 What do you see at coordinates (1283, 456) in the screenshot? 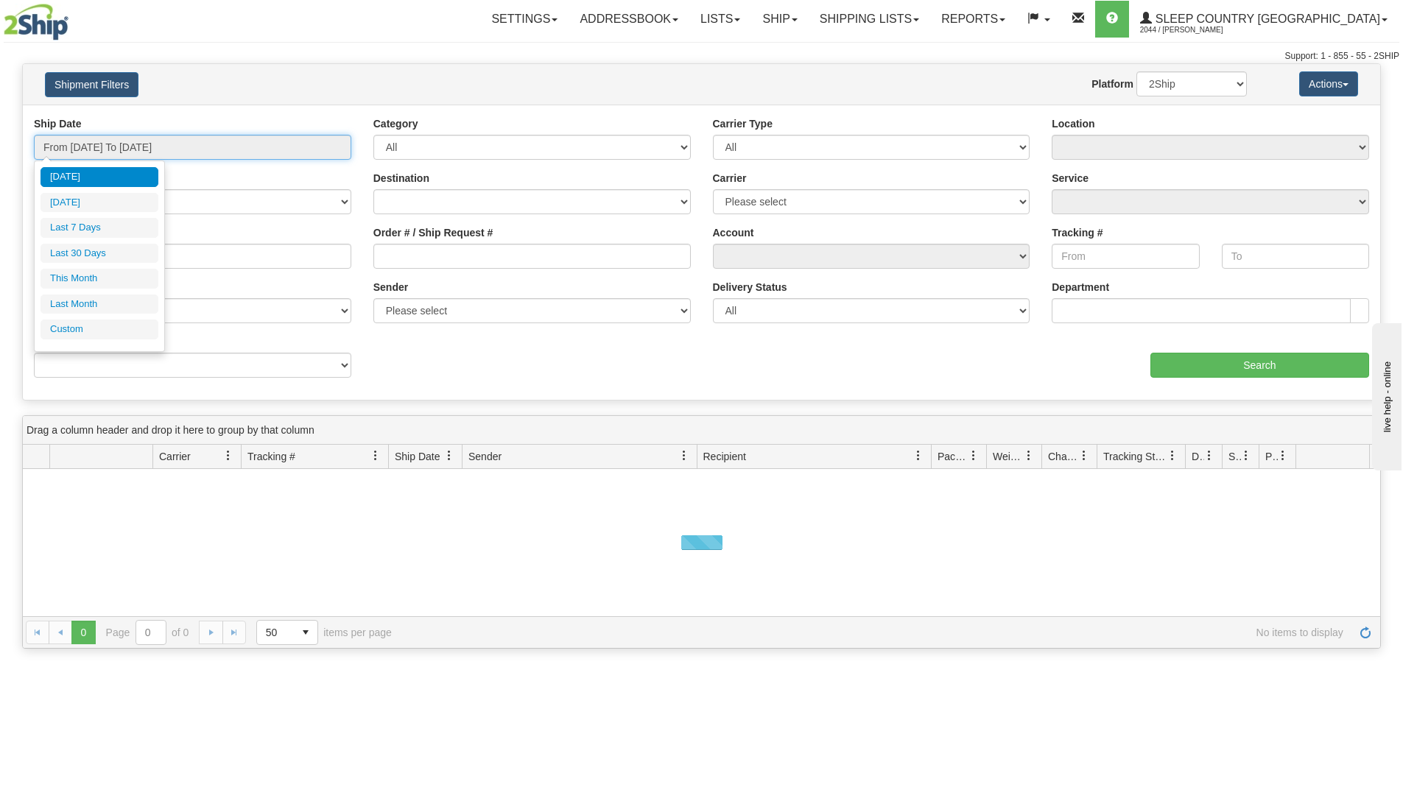
I see `a: Pickup Status filter column settings` at bounding box center [1283, 456].